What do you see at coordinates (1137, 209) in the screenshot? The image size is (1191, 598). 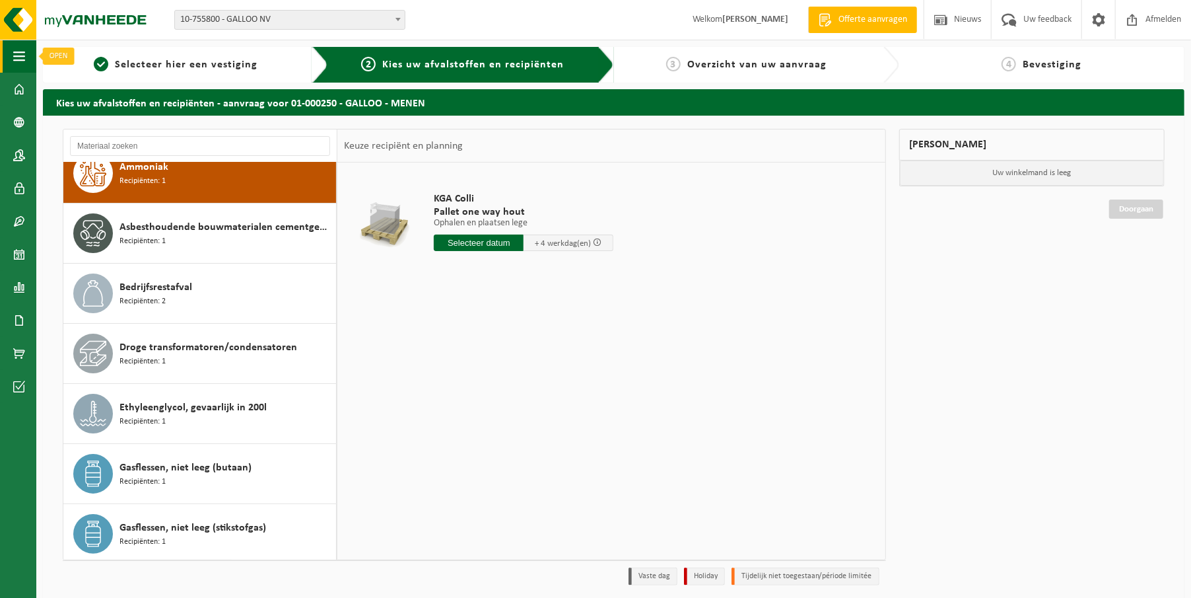 I see `a: Doorgaan` at bounding box center [1137, 209].